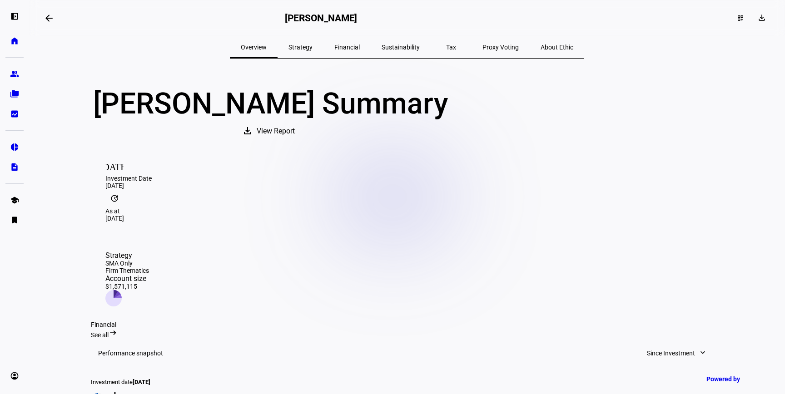 The width and height of the screenshot is (785, 394). What do you see at coordinates (15, 16) in the screenshot?
I see `eth-mat-symbol: left_panel_open` at bounding box center [15, 16].